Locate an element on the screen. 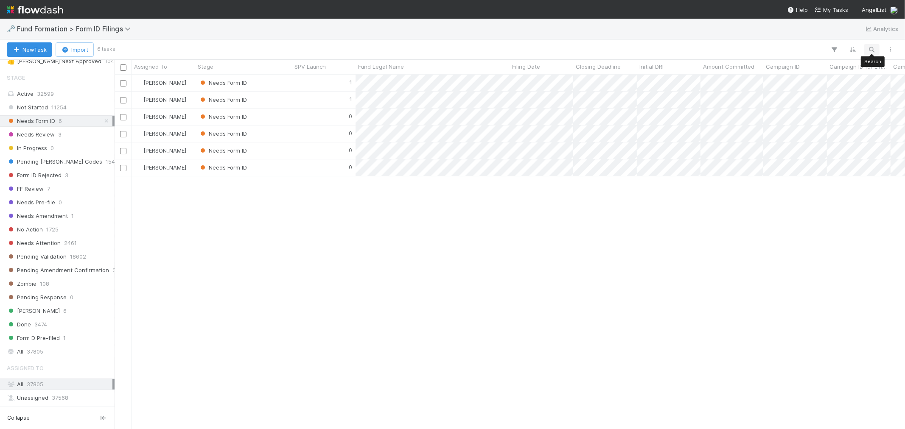  span: Campaign ID is located at coordinates (783, 67).